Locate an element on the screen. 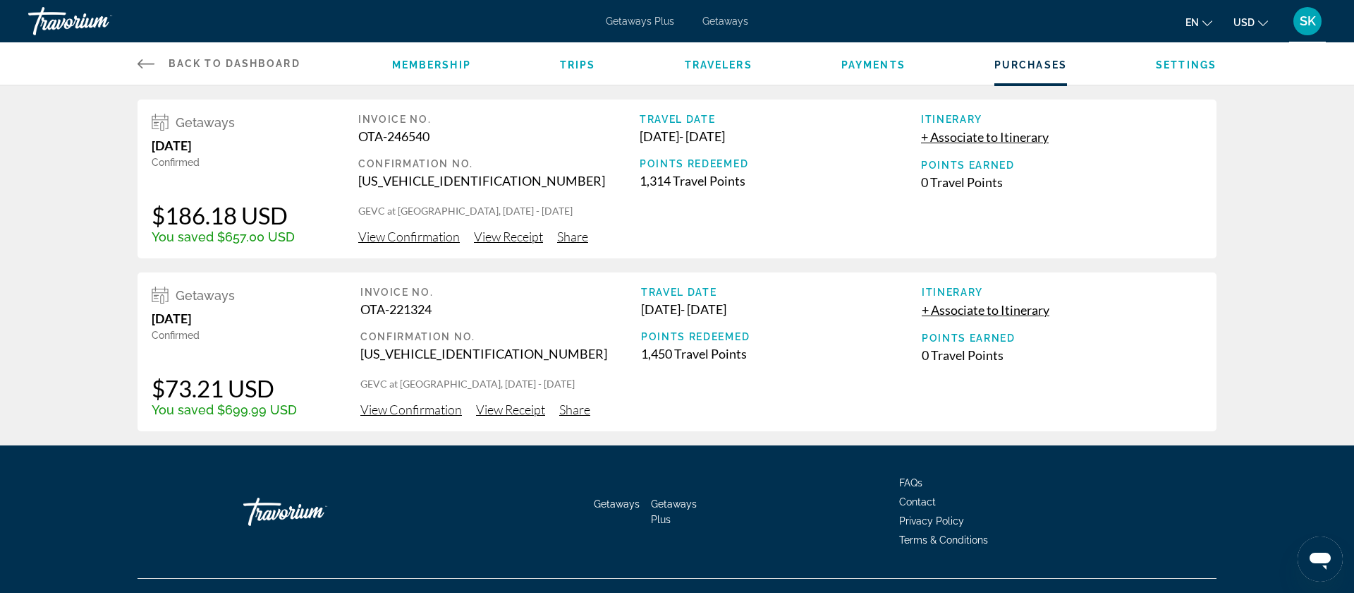  span: Membership is located at coordinates (432, 65).